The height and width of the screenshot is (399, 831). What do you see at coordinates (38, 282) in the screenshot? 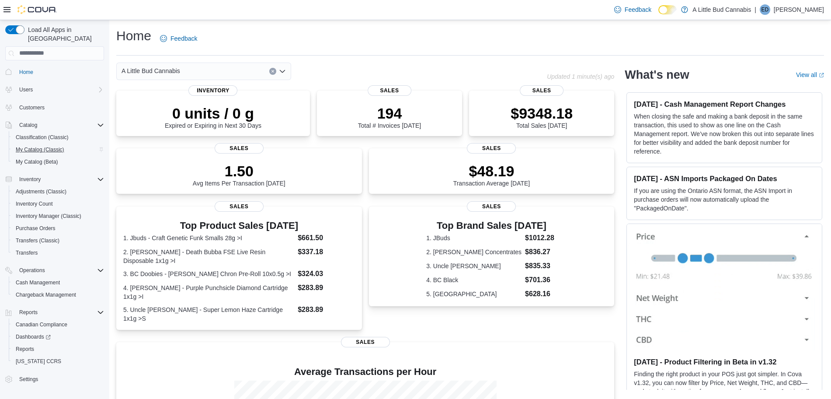
I see `span: Cash Management` at bounding box center [38, 282].